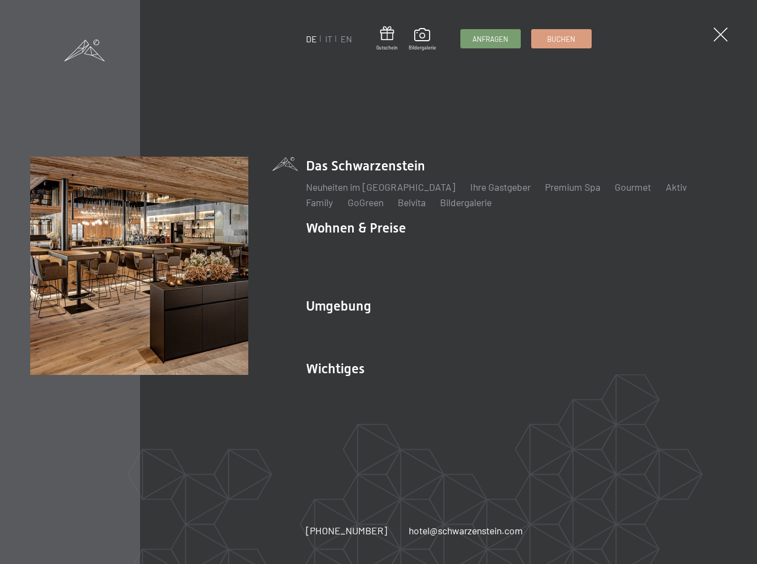 This screenshot has height=564, width=757. Describe the element at coordinates (562, 38) in the screenshot. I see `a: Buchen` at that location.